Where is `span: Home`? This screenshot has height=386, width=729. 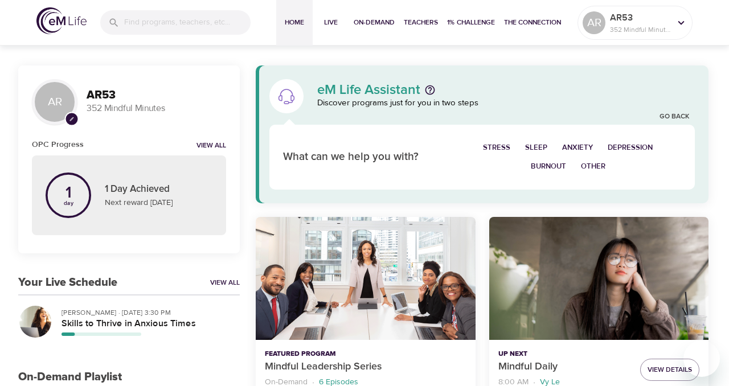 span: Home is located at coordinates (294, 22).